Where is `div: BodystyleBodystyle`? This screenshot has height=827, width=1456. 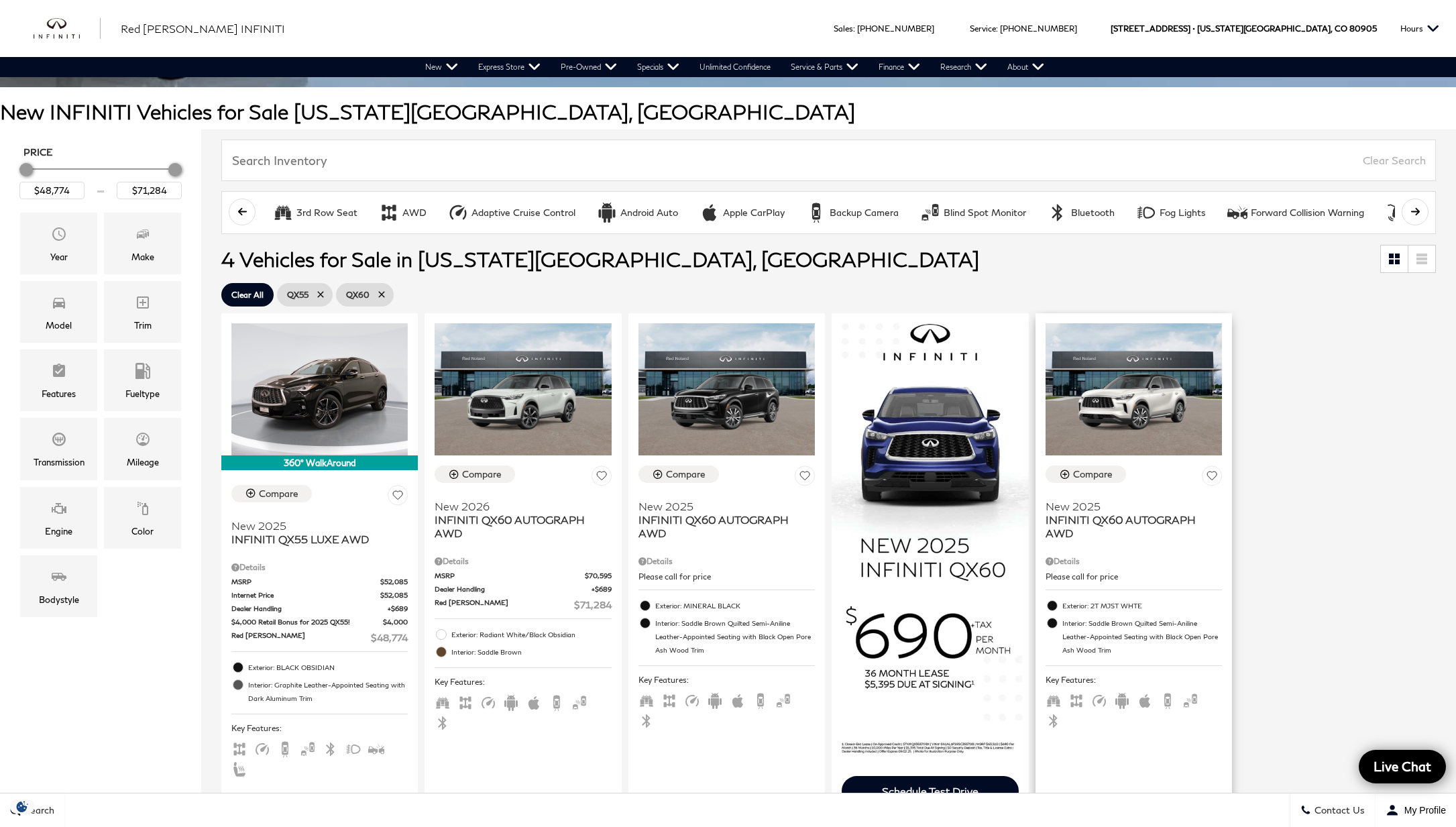 div: BodystyleBodystyle is located at coordinates (59, 586).